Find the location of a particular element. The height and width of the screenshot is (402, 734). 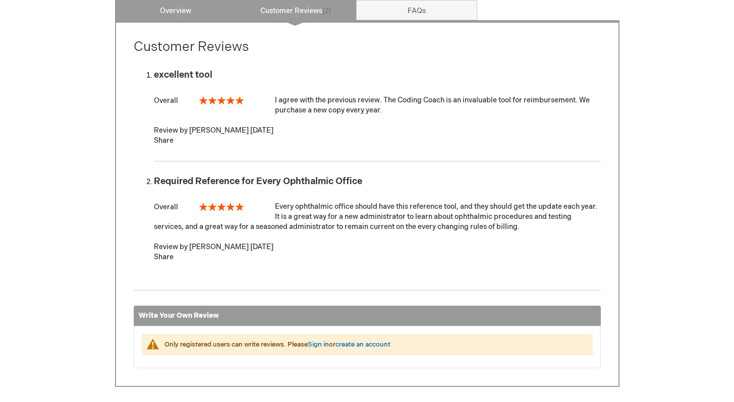

div: Required Reference for Every Ophthalmic Office is located at coordinates (377, 182).